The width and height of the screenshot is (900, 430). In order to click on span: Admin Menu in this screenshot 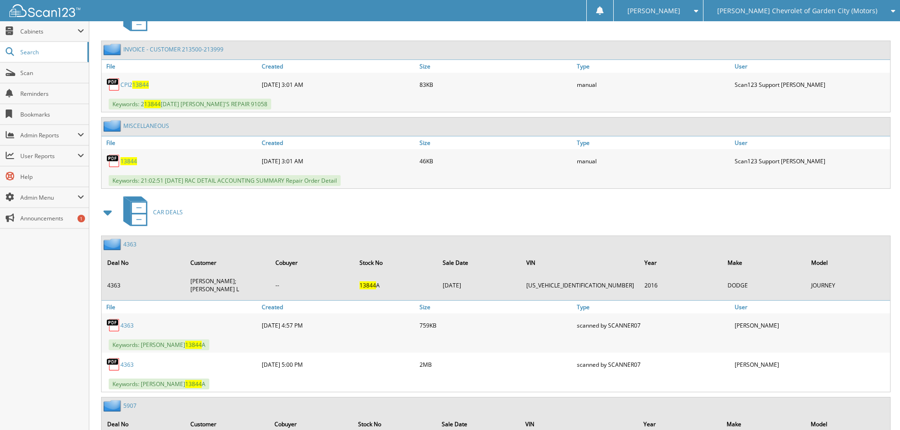, I will do `click(49, 197)`.